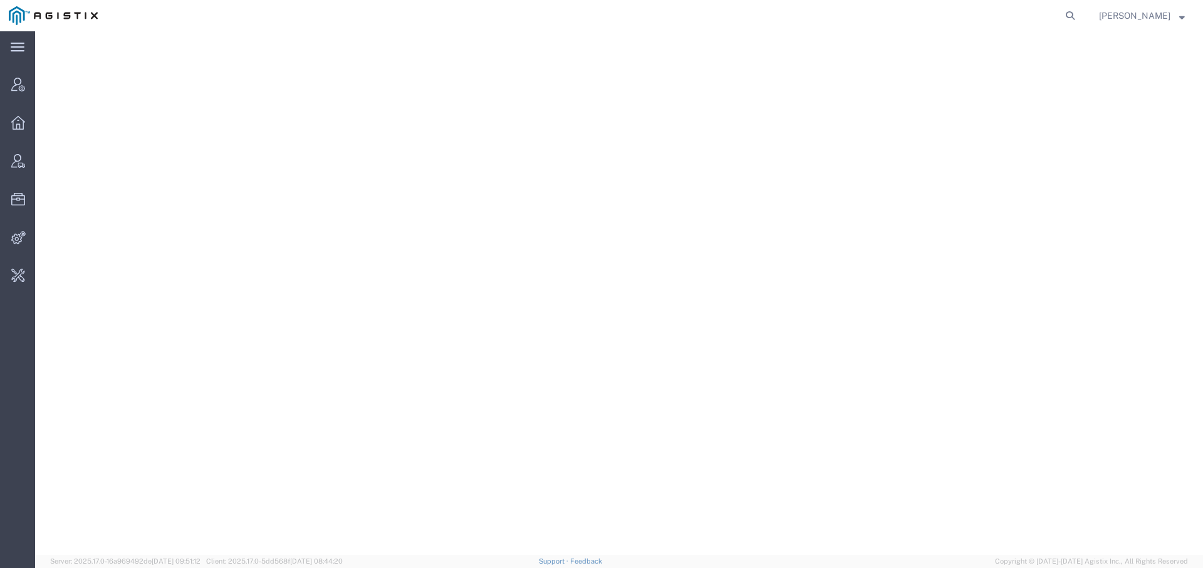  Describe the element at coordinates (555, 562) in the screenshot. I see `a: Support` at that location.